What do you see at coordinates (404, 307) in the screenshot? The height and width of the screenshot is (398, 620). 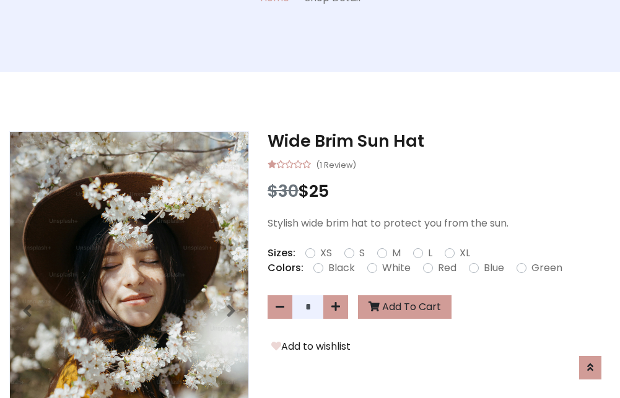 I see `button: Add To Cart` at bounding box center [404, 307].